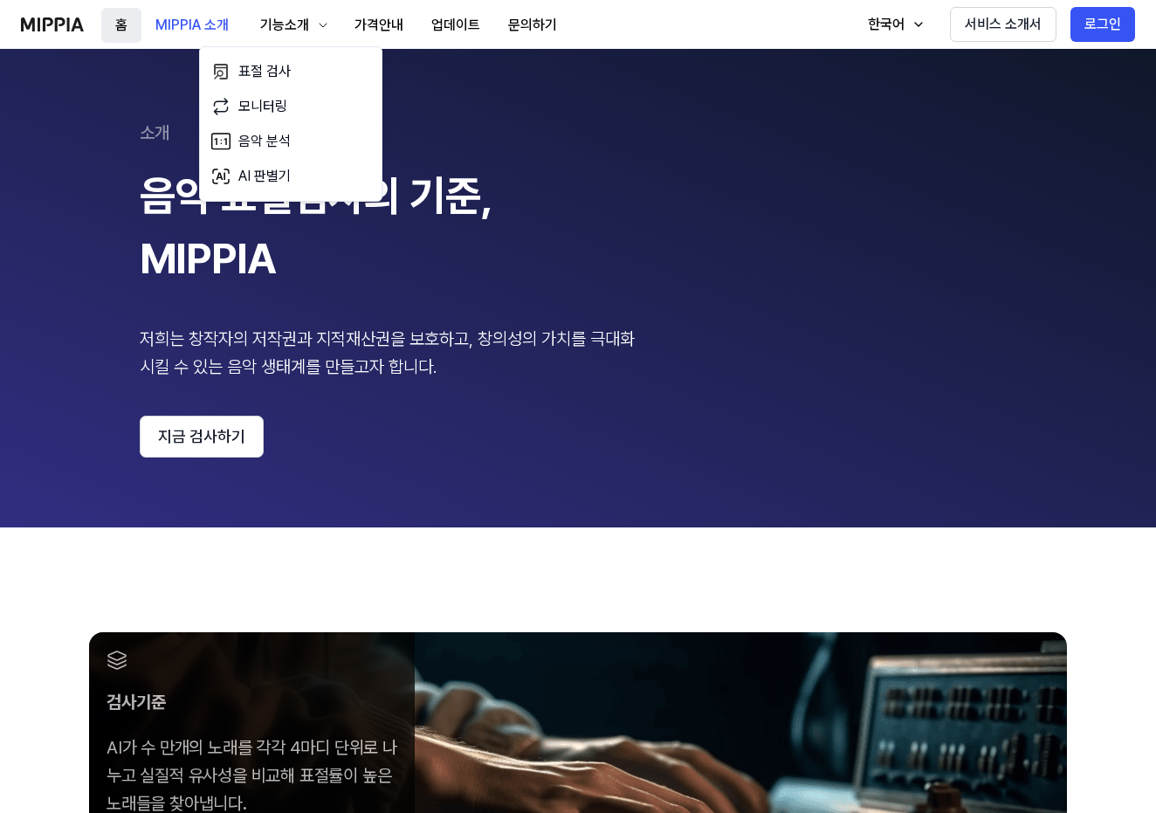  What do you see at coordinates (379, 25) in the screenshot?
I see `button: 가격안내` at bounding box center [379, 25].